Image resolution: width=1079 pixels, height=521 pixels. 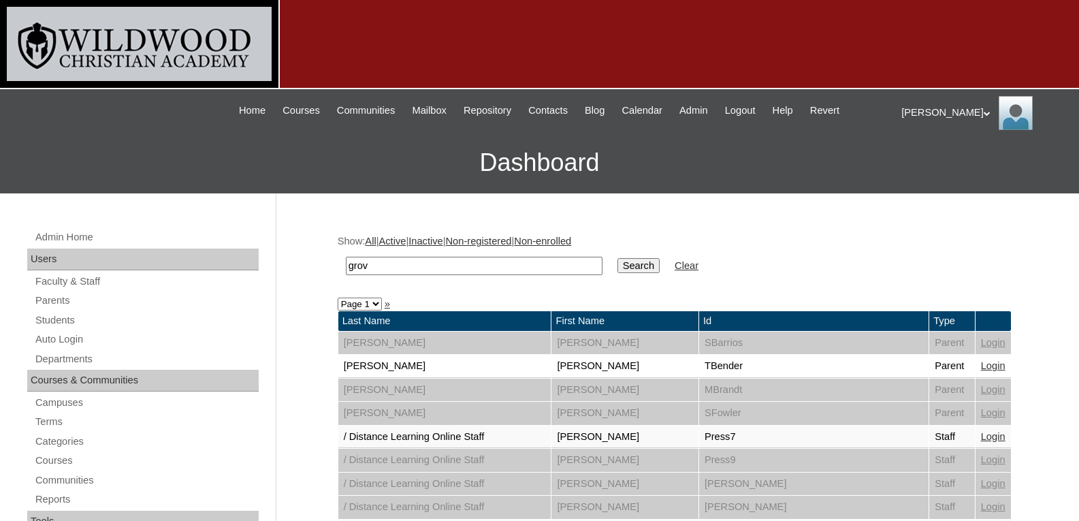 I want to click on div: Users, so click(x=143, y=259).